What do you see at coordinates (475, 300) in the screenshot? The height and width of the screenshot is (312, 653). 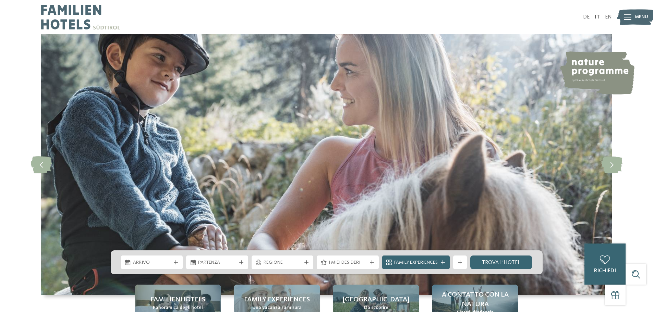 I see `span: A contatto con la natura` at bounding box center [475, 300].